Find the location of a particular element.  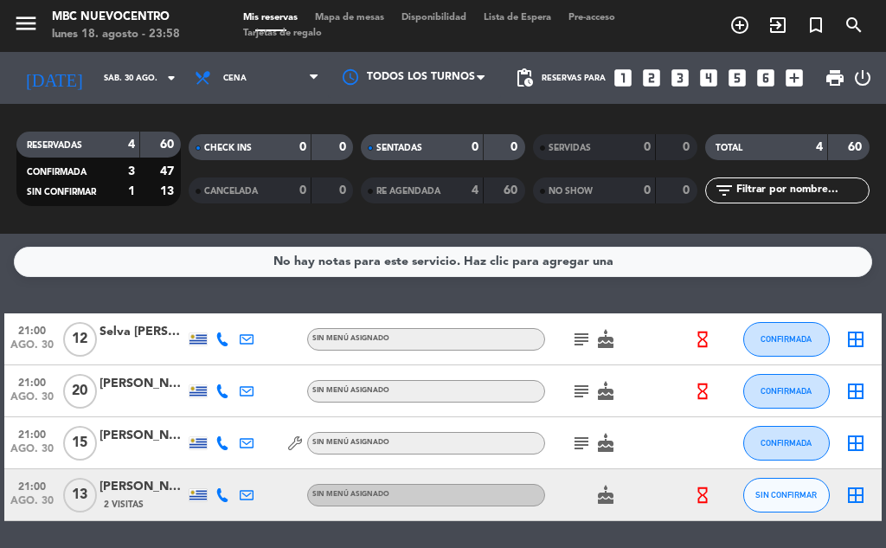

strong: 13 is located at coordinates (169, 191).